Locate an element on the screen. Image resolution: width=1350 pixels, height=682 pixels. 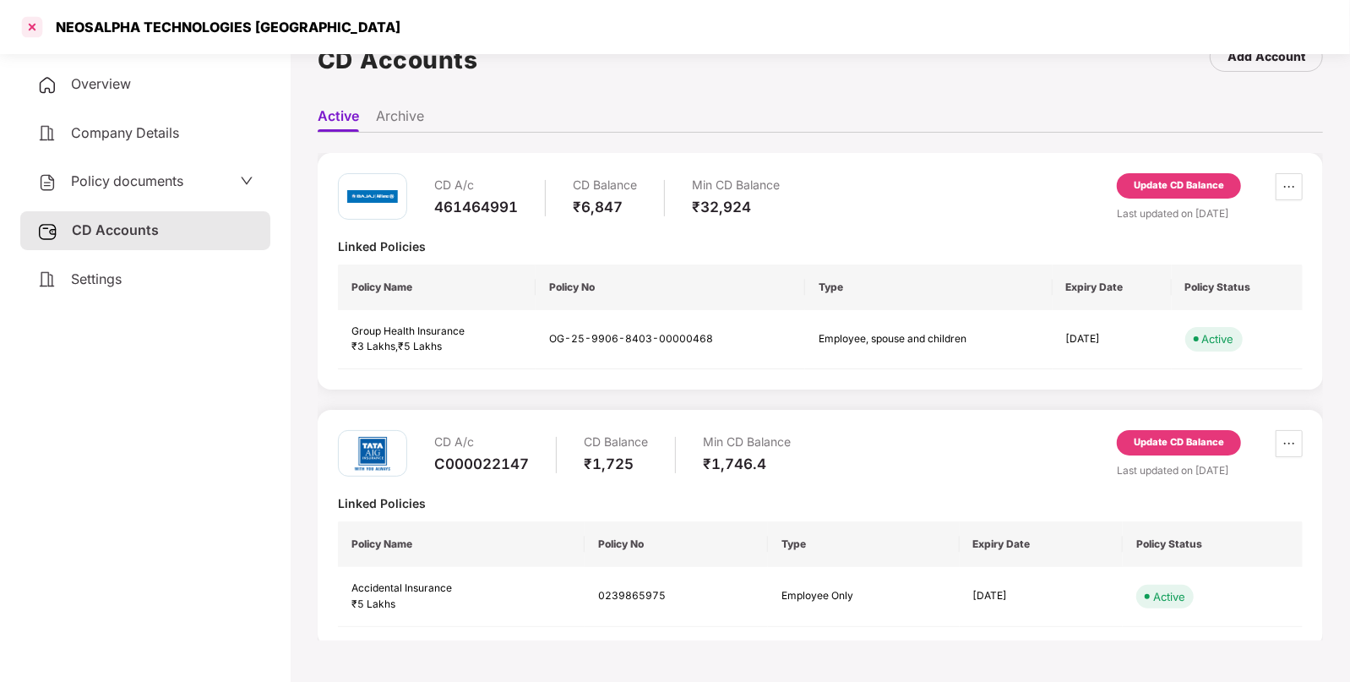
li: Active is located at coordinates (338, 119).